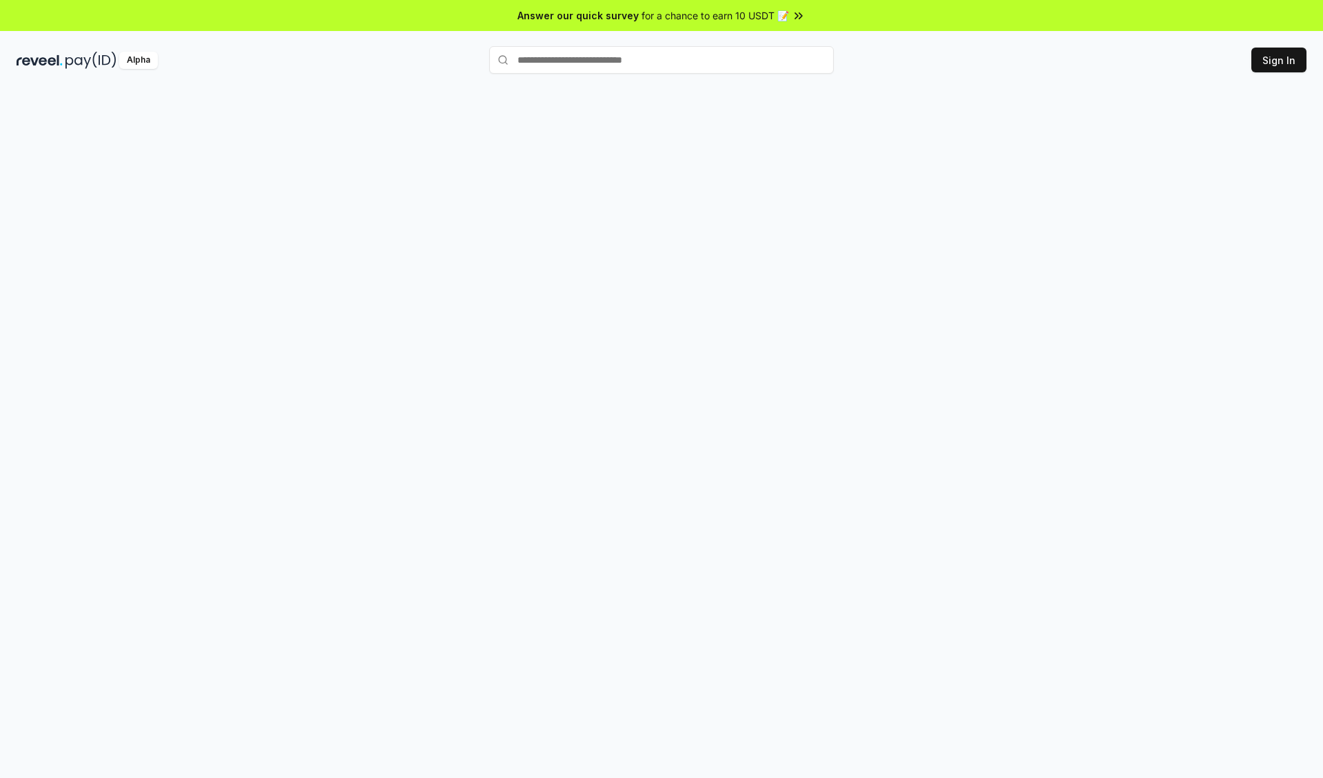  I want to click on img: reveel_dark, so click(39, 60).